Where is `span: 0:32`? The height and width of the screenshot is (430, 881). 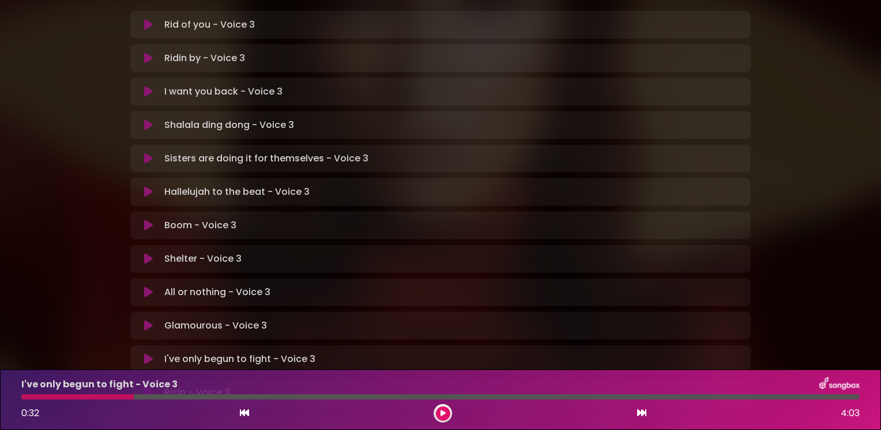 span: 0:32 is located at coordinates (30, 413).